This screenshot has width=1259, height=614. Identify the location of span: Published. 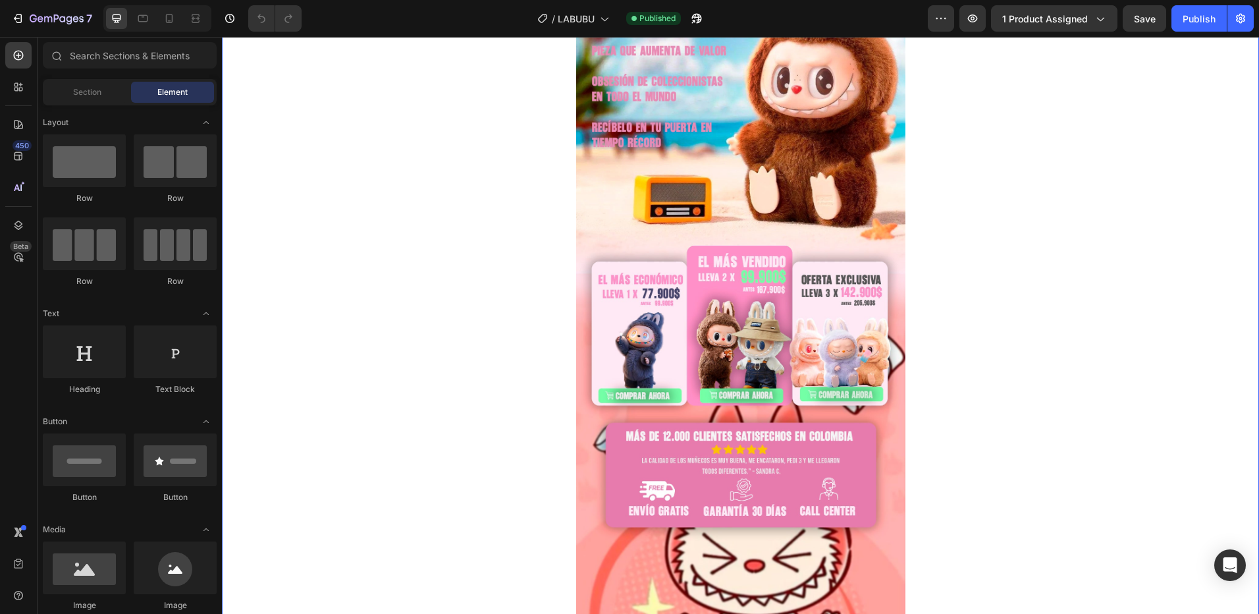
(657, 18).